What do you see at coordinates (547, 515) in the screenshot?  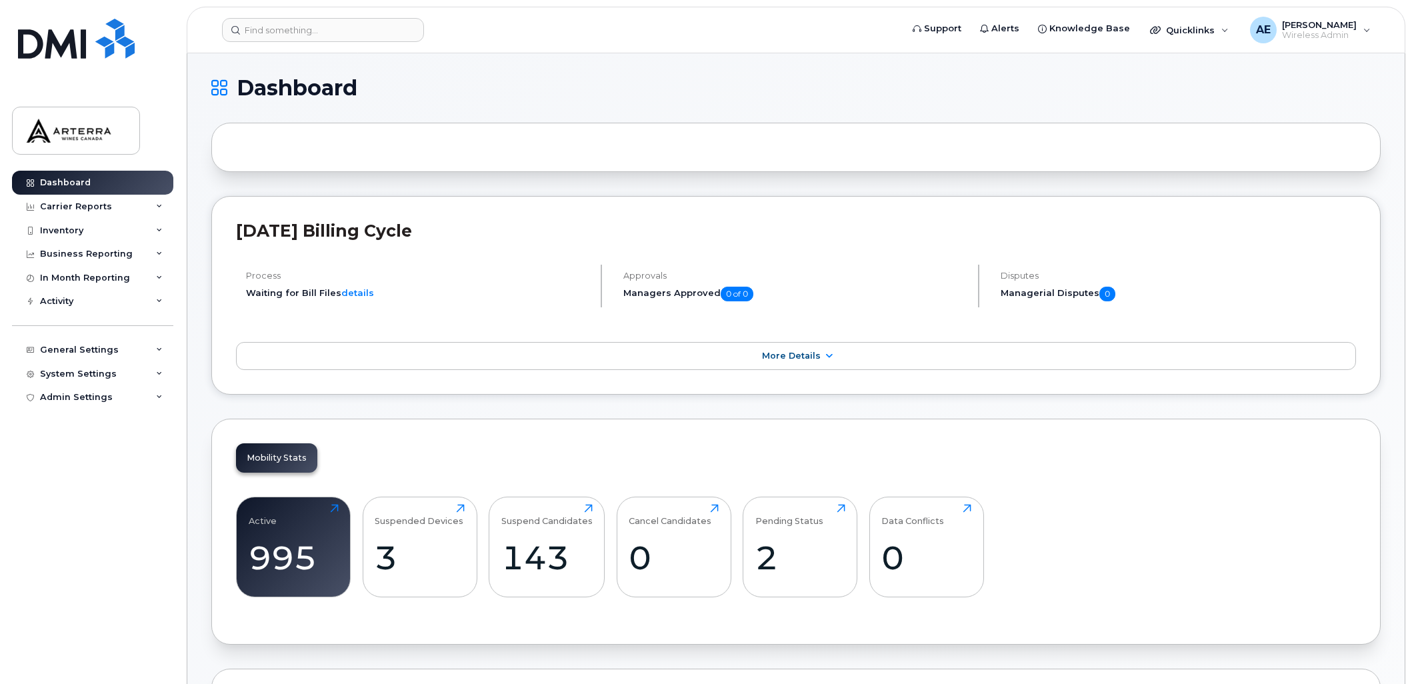 I see `div: Suspend Candidates` at bounding box center [547, 515].